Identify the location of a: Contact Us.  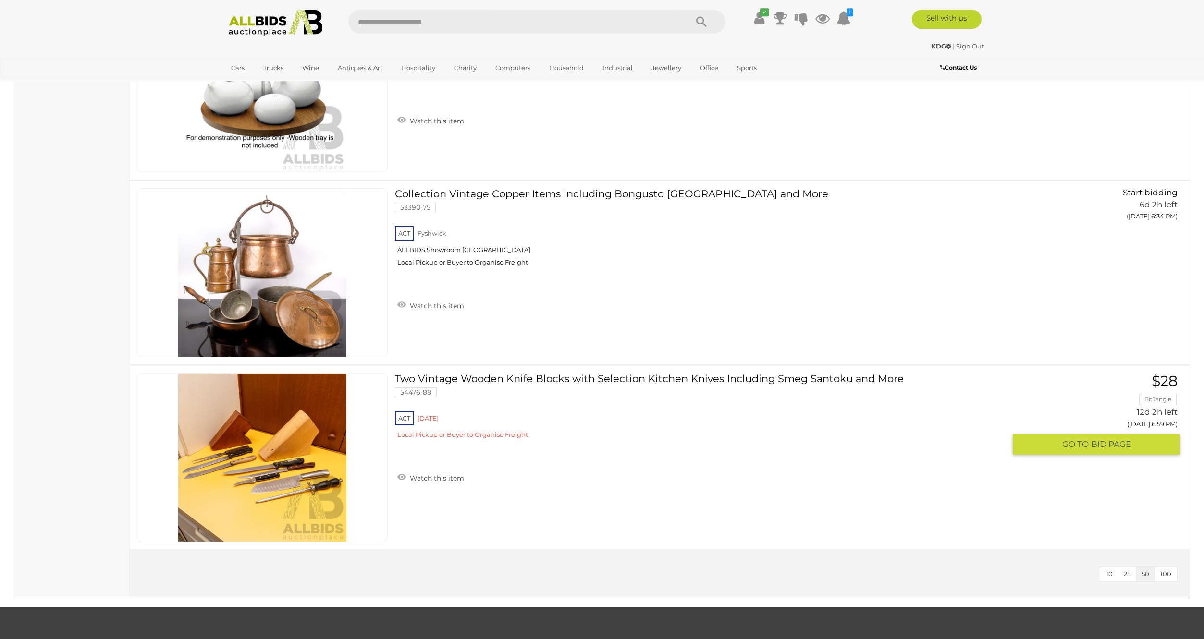
(959, 68).